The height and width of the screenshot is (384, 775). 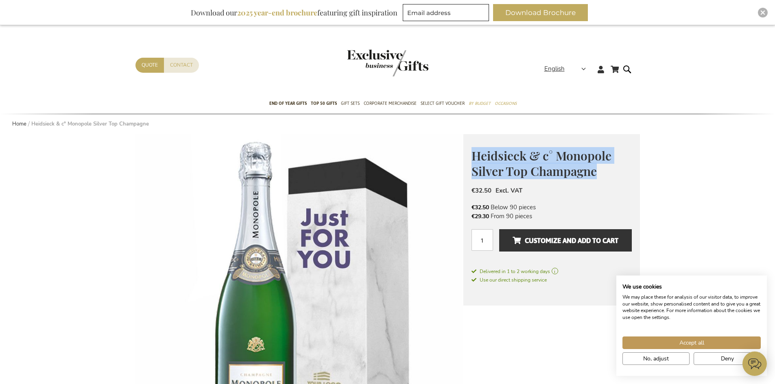 What do you see at coordinates (482, 240) in the screenshot?
I see `input: Qty` at bounding box center [482, 240].